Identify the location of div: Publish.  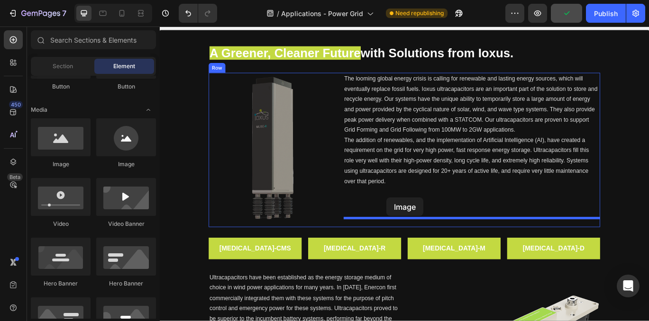
(606, 13).